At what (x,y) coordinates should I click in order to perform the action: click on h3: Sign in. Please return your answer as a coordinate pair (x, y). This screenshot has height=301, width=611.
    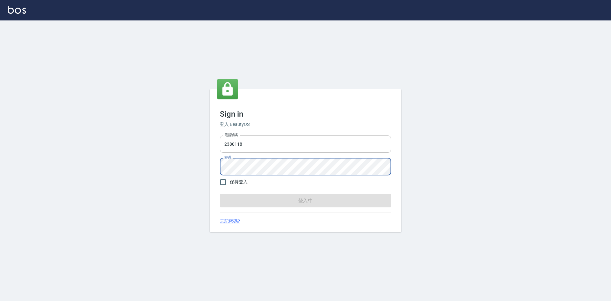
    Looking at the image, I should click on (305, 114).